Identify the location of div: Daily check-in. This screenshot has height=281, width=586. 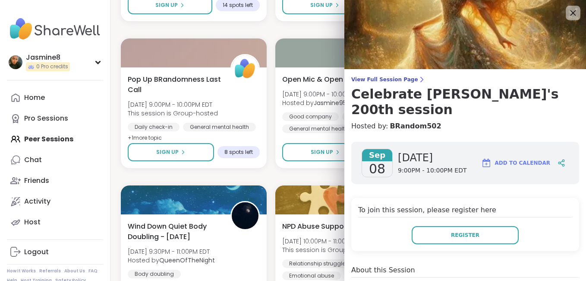
(154, 127).